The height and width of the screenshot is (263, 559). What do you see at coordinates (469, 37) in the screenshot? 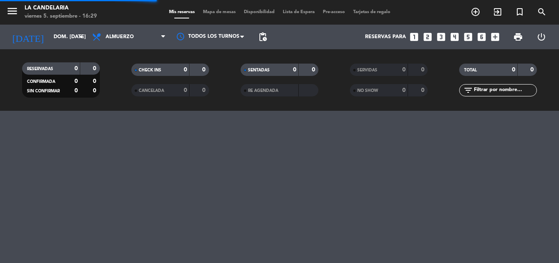
I see `i: looks_5` at bounding box center [469, 37].